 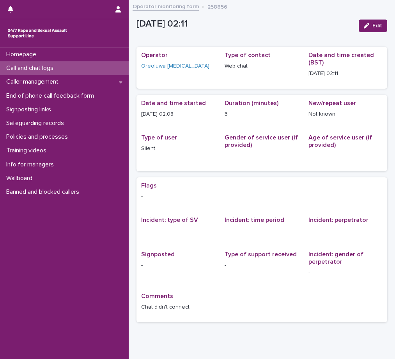 I want to click on a: Operator monitoring form, so click(x=166, y=6).